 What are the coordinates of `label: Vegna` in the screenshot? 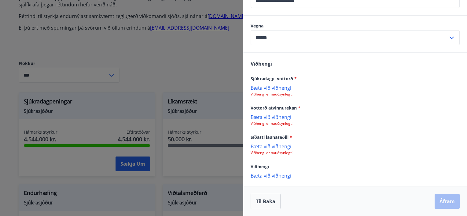 It's located at (355, 26).